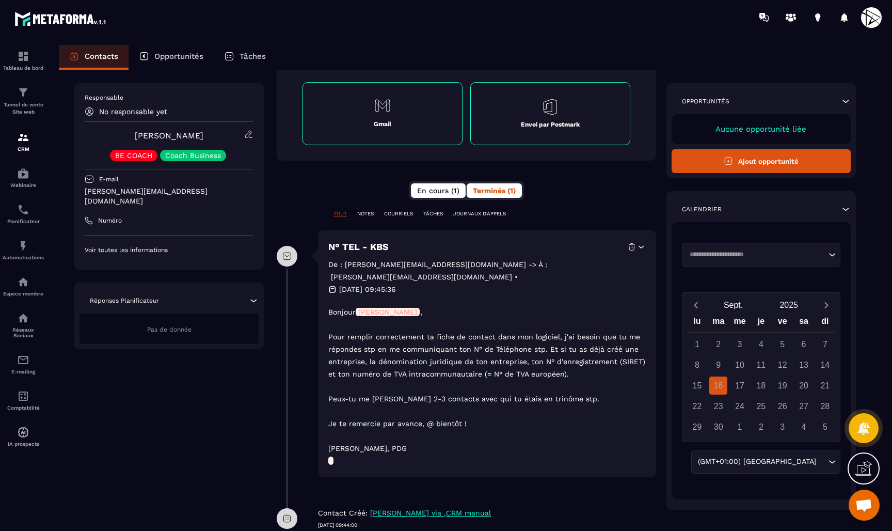 The image size is (892, 531). I want to click on p: E-mail, so click(109, 179).